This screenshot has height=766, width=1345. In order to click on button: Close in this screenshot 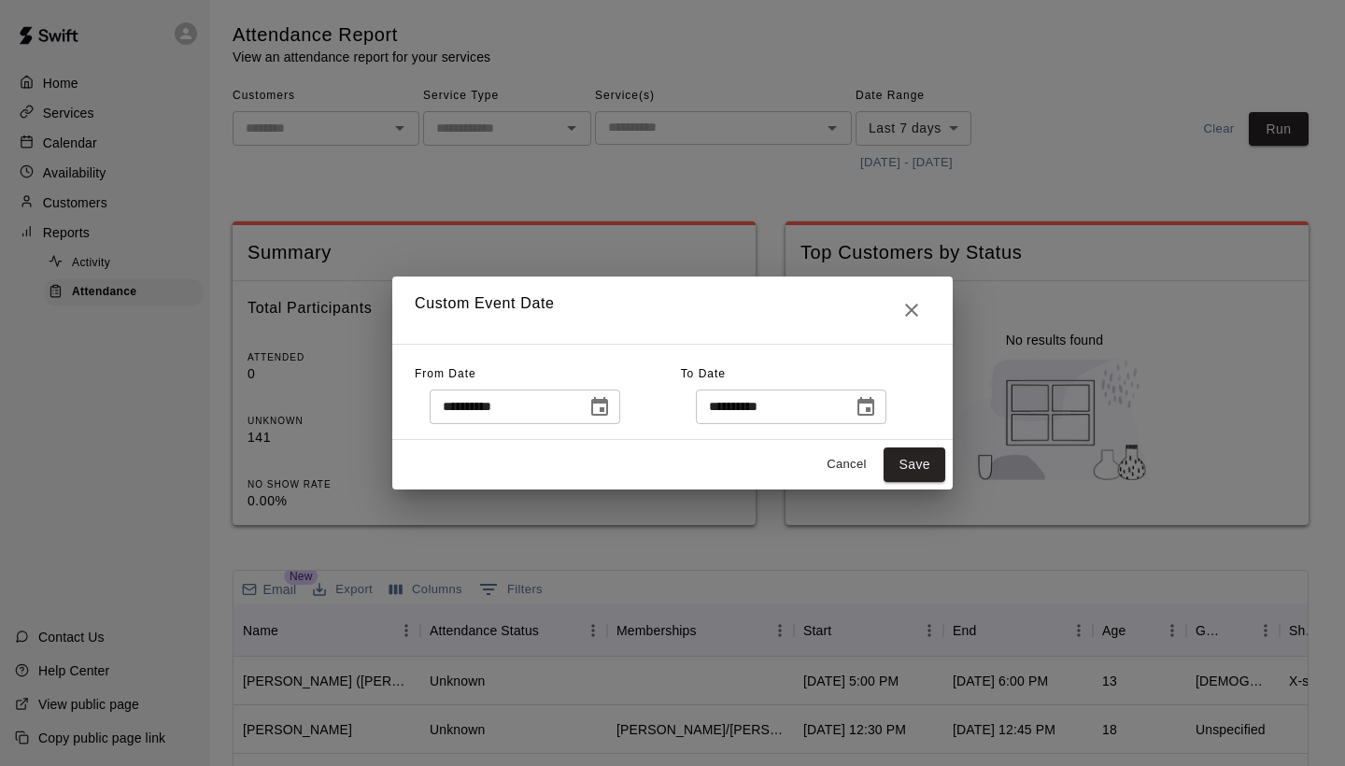, I will do `click(911, 310)`.